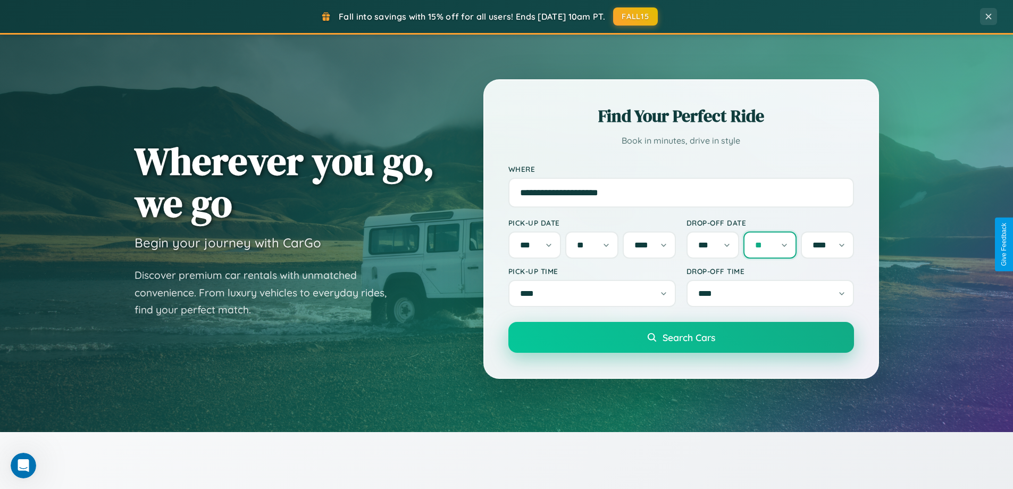  I want to click on label: Drop-off Time, so click(770, 271).